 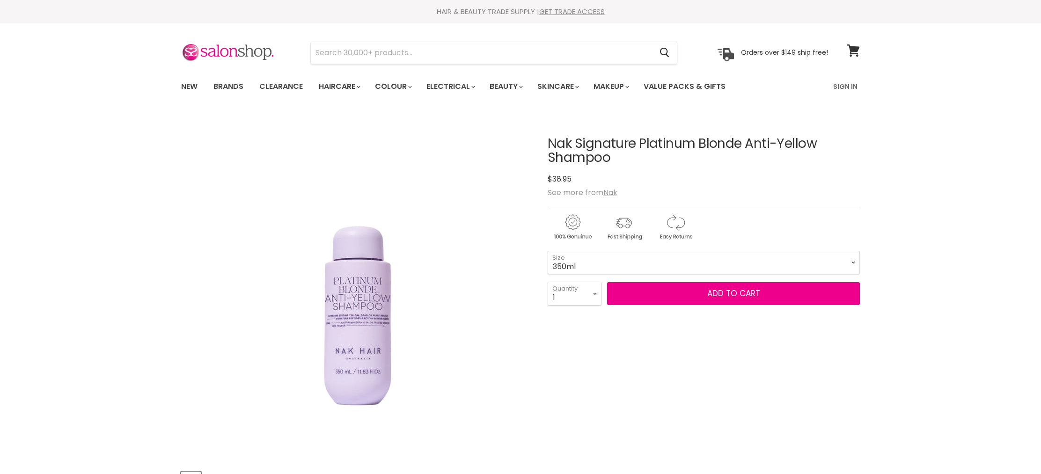 I want to click on a: Colour, so click(x=393, y=87).